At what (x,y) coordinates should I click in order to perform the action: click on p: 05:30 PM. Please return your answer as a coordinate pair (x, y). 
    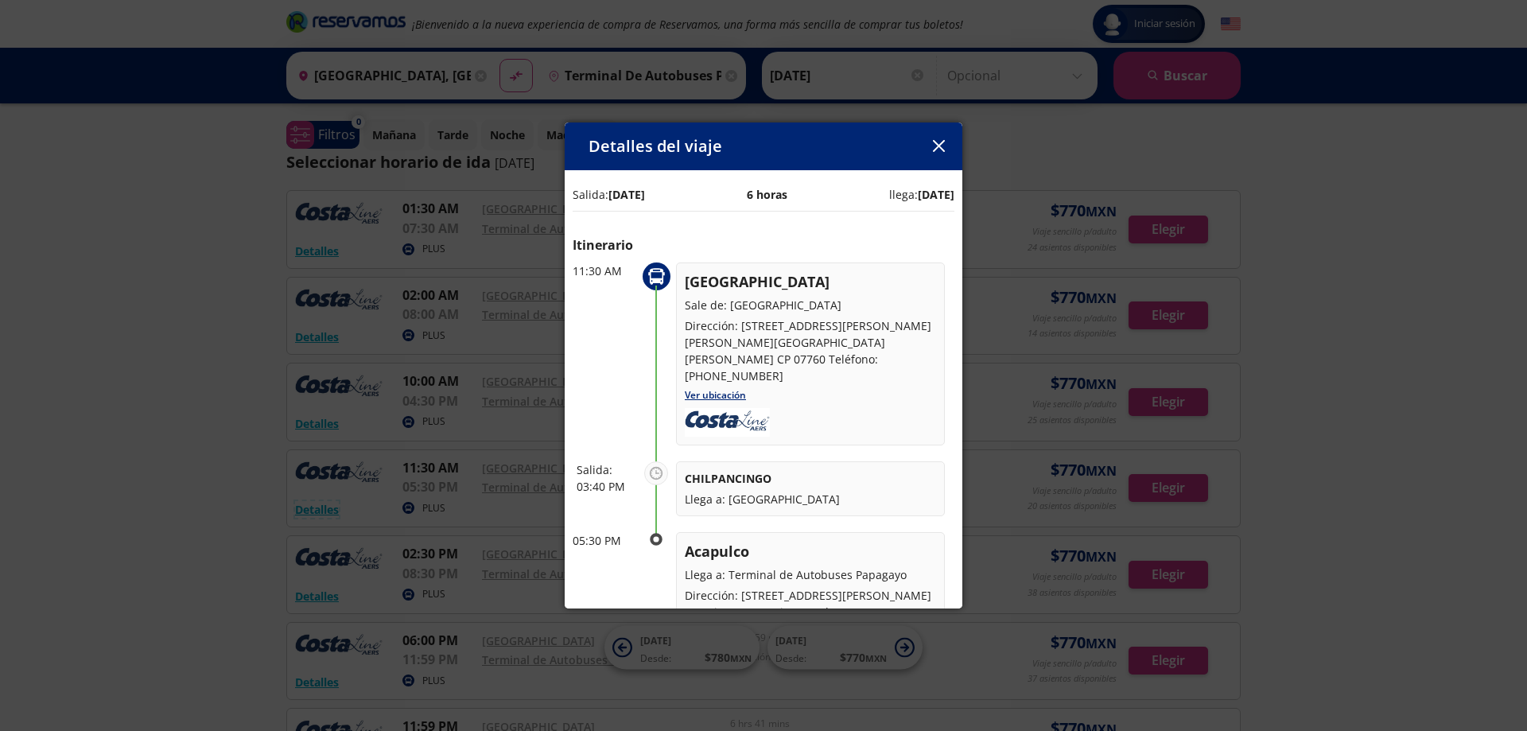
    Looking at the image, I should click on (604, 540).